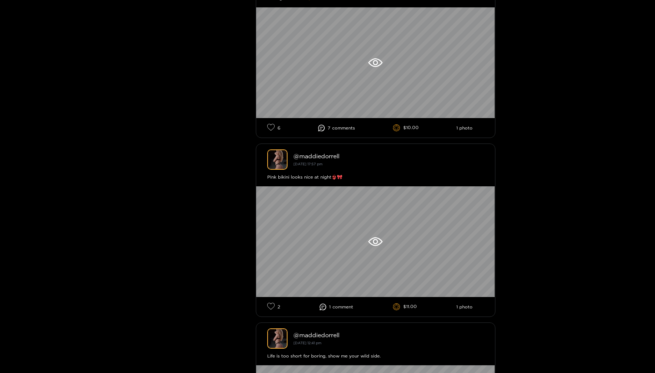 The width and height of the screenshot is (655, 373). I want to click on li: 2, so click(273, 306).